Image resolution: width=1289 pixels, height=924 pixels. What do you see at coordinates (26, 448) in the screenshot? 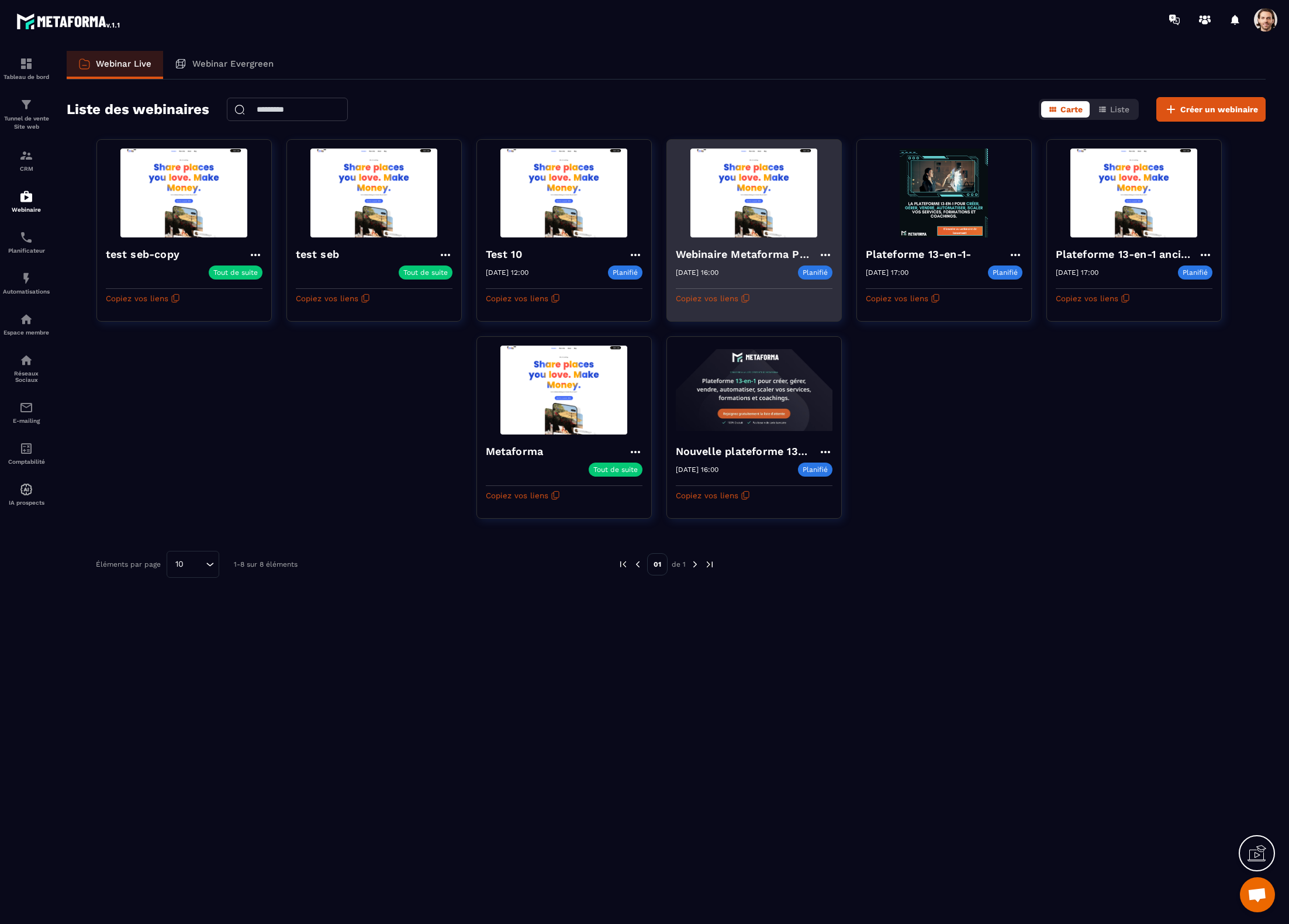
I see `img: accountant` at bounding box center [26, 448].